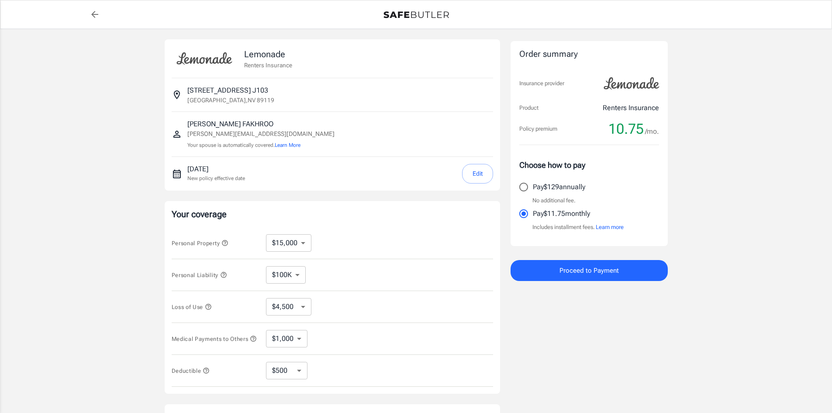  Describe the element at coordinates (554, 201) in the screenshot. I see `p: No additional fee.` at that location.